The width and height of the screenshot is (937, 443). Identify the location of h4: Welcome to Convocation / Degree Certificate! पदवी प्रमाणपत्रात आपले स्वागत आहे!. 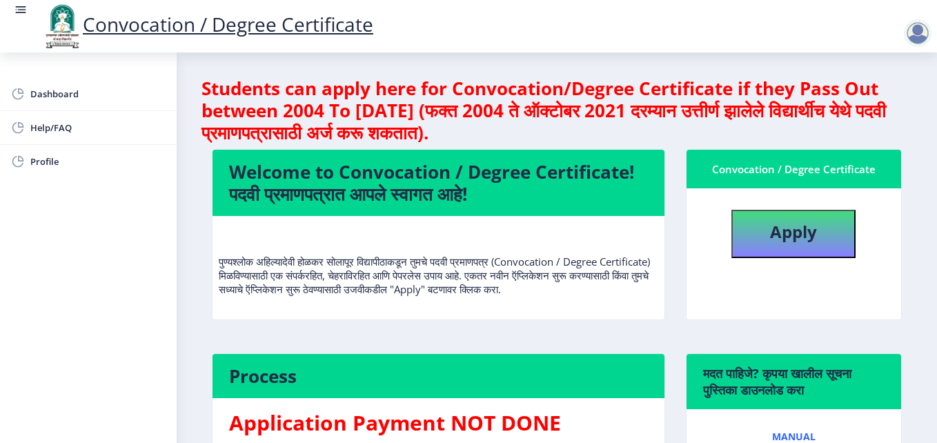
(438, 183).